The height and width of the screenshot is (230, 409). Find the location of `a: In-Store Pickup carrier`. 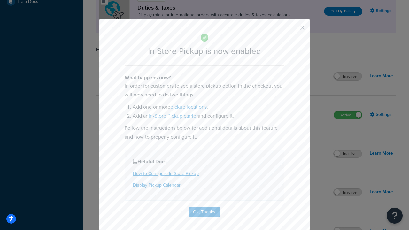

a: In-Store Pickup carrier is located at coordinates (173, 116).